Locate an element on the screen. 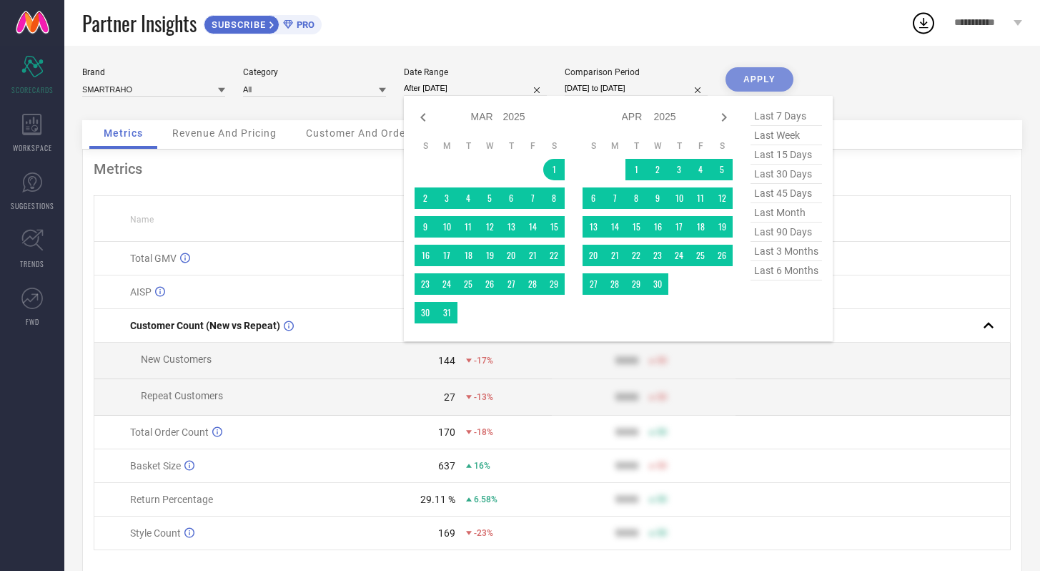  span: SUBSCRIBE is located at coordinates (237, 24).